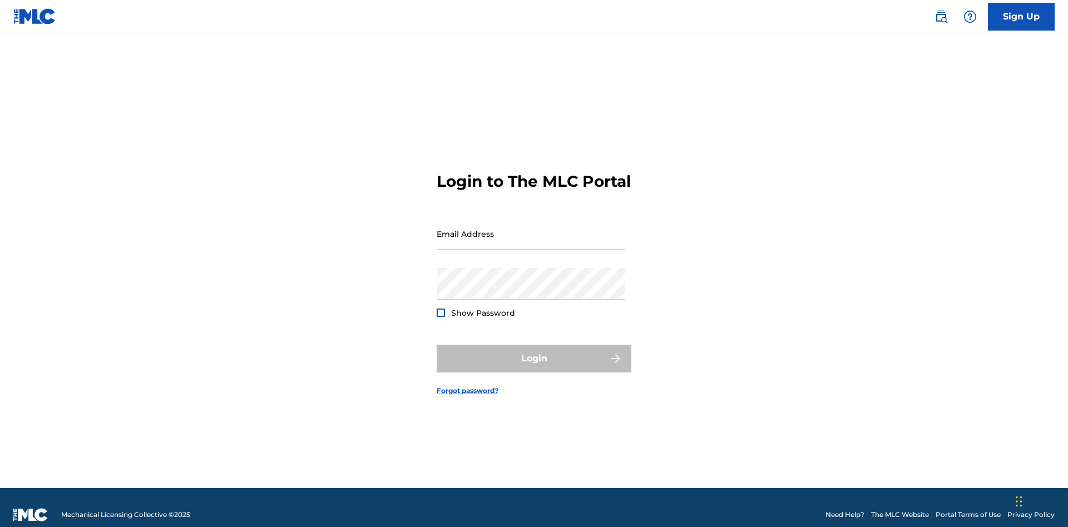 The height and width of the screenshot is (527, 1068). I want to click on a: Privacy Policy, so click(1031, 515).